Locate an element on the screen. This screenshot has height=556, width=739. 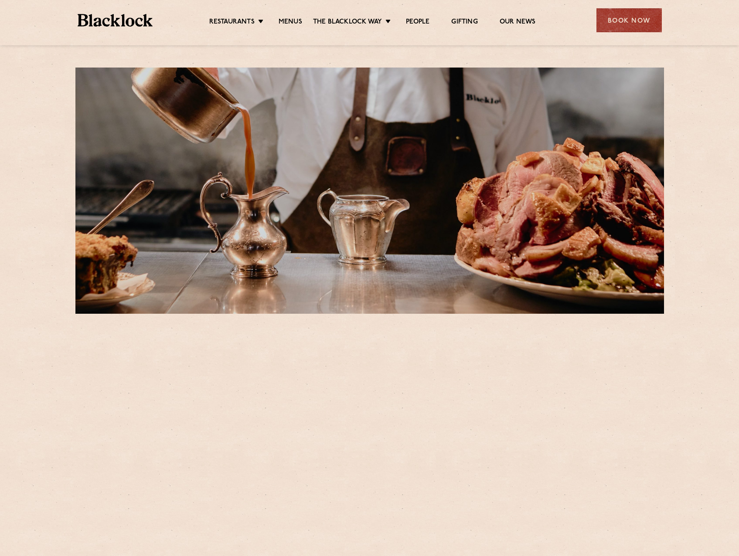
a: People is located at coordinates (418, 23).